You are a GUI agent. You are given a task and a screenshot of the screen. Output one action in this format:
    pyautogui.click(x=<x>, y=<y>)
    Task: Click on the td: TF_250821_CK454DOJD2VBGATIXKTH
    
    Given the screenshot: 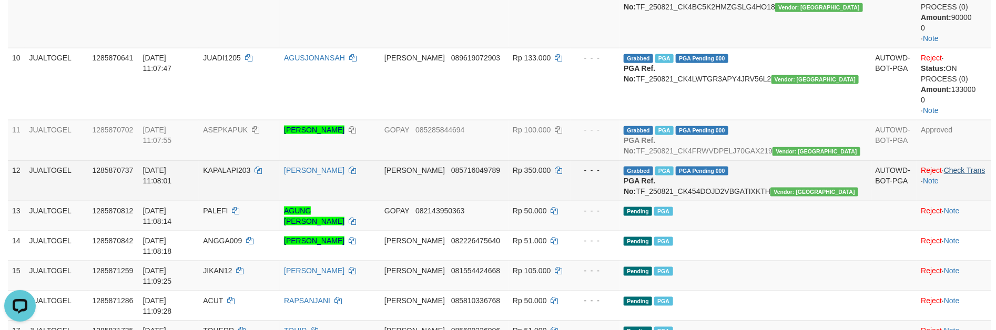 What is the action you would take?
    pyautogui.click(x=745, y=180)
    